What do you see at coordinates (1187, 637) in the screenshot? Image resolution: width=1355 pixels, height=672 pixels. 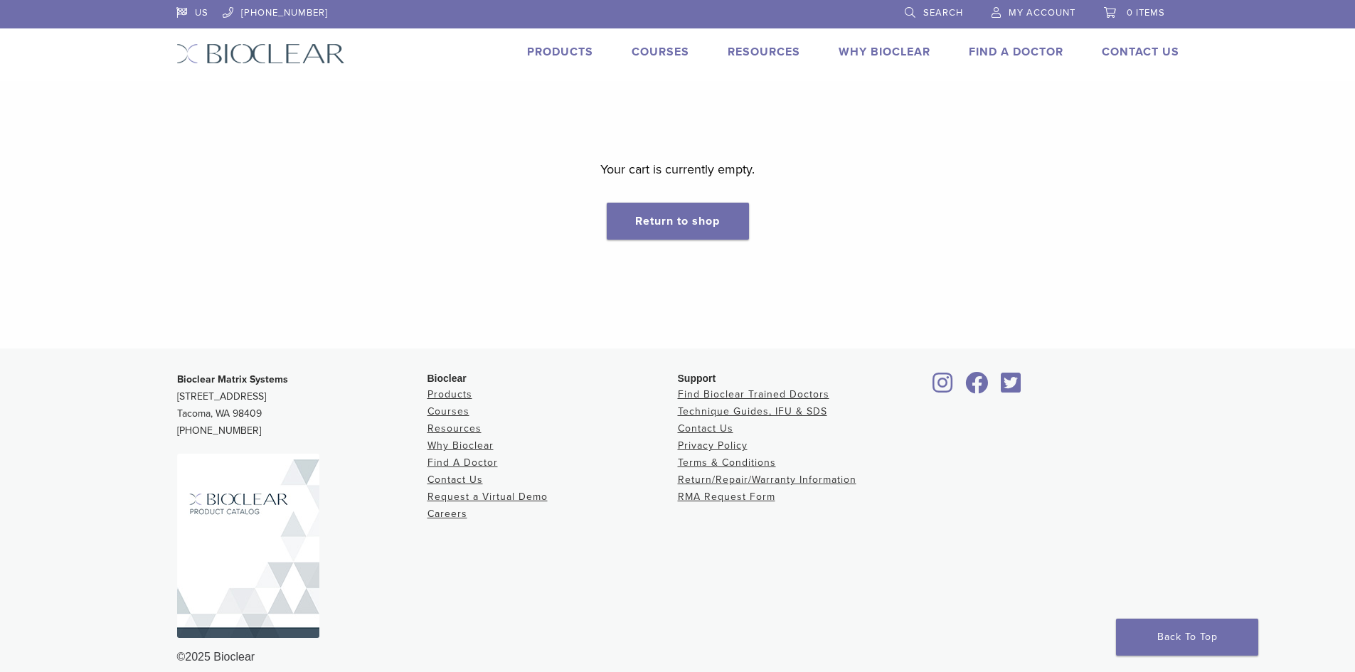 I see `a: Back To Top` at bounding box center [1187, 637].